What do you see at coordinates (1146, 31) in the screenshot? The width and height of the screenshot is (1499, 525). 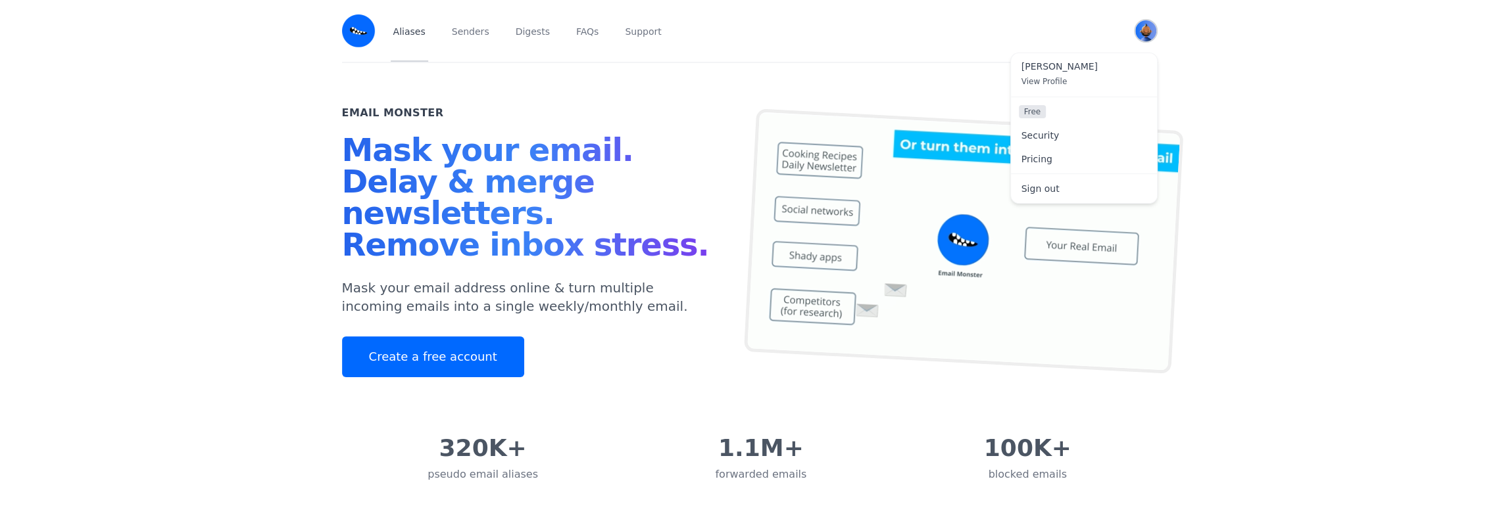 I see `img: Bob's Avatar` at bounding box center [1146, 31].